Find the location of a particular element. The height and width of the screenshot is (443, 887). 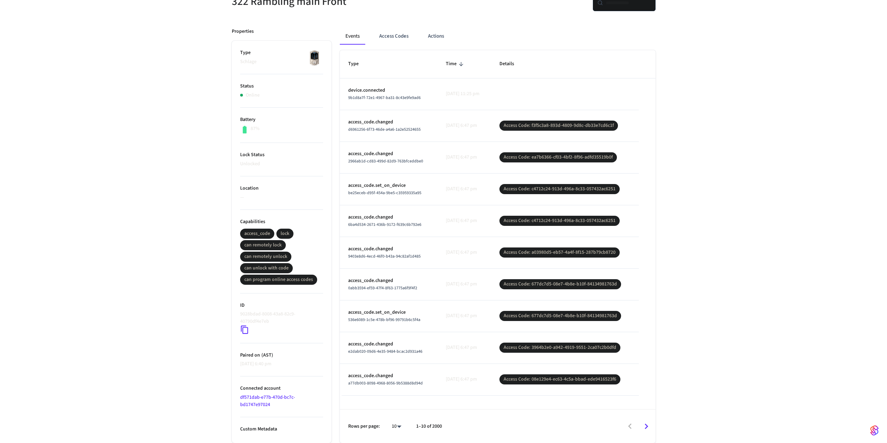

span: 6ba4d534-2671-436b-9172-f639c6b792e6 is located at coordinates (385, 224).